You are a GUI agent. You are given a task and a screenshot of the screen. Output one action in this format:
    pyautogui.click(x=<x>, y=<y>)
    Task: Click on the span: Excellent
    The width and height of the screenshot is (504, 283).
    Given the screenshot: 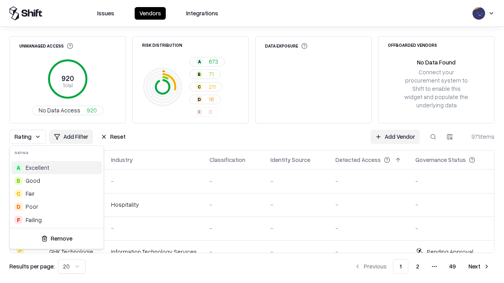 What is the action you would take?
    pyautogui.click(x=37, y=168)
    